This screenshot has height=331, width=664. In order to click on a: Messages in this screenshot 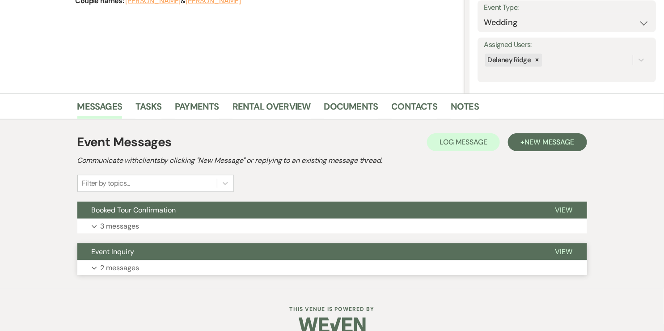, I will do `click(100, 109)`.